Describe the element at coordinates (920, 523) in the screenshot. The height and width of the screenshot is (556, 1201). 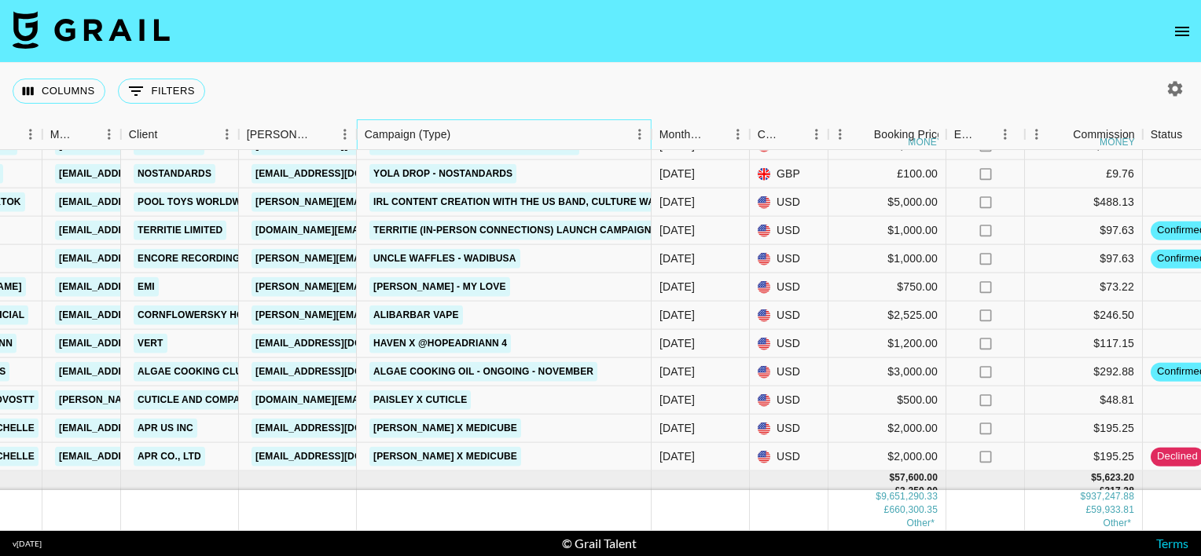
I see `span: € 24,885.55, CA$ 71,952.00, AU$ 20,700.00` at that location.